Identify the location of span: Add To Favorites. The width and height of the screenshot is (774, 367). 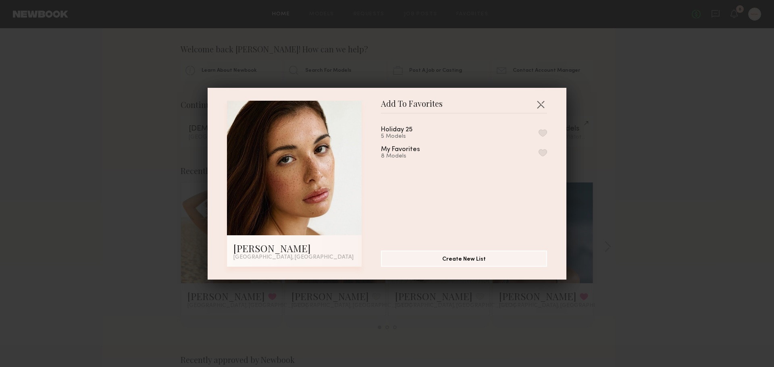
(411, 107).